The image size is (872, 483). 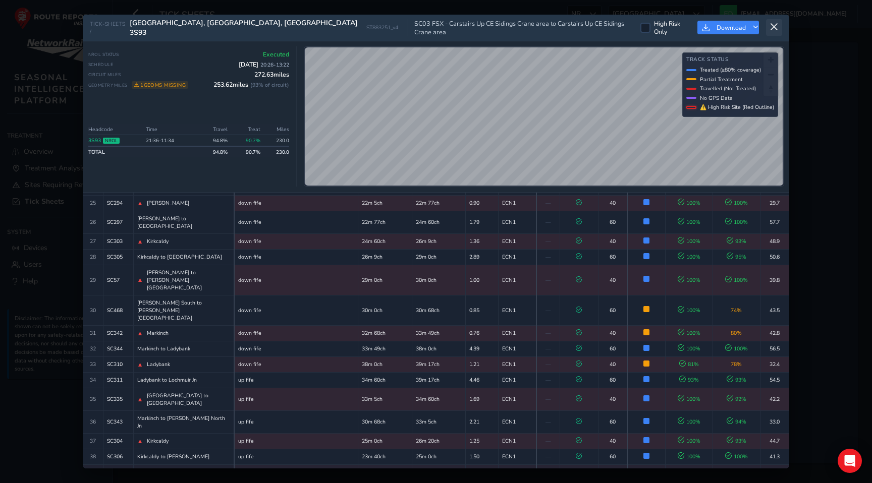 I want to click on span: Markinch to Ladybank, so click(x=163, y=349).